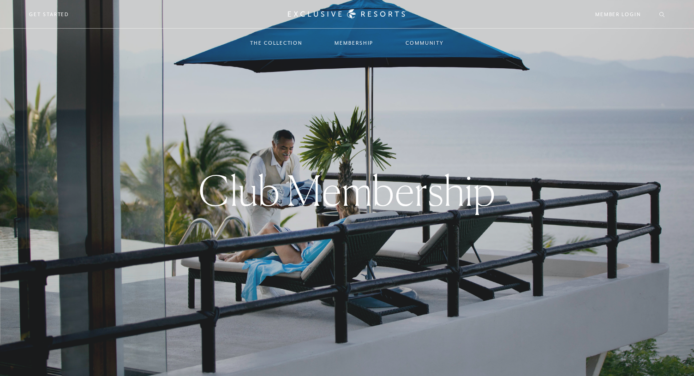 Image resolution: width=694 pixels, height=376 pixels. What do you see at coordinates (347, 191) in the screenshot?
I see `h1: Club Membership` at bounding box center [347, 191].